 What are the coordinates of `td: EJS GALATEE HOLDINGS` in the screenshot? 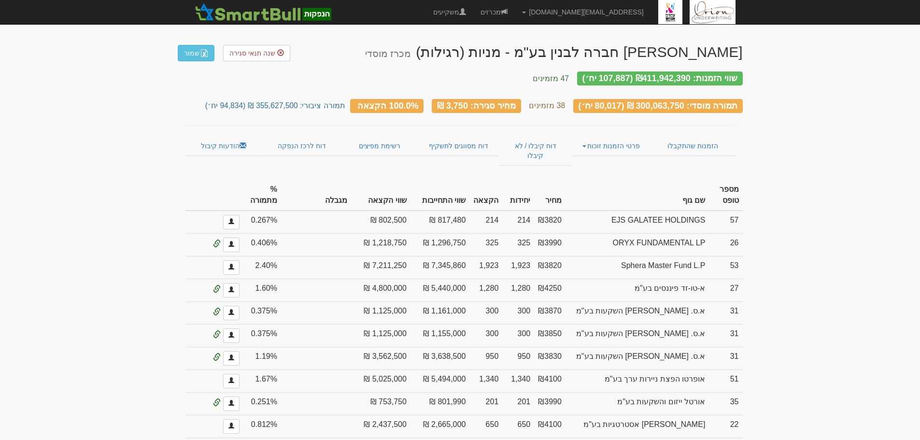 It's located at (637, 222).